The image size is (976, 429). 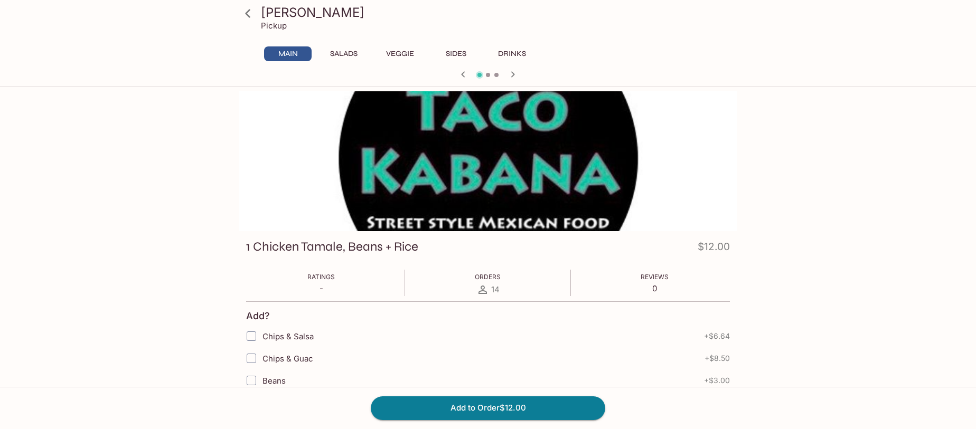 I want to click on span: + $8.50, so click(x=717, y=359).